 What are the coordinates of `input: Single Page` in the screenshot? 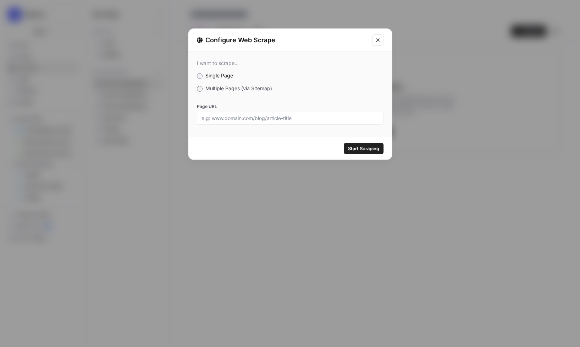 It's located at (200, 76).